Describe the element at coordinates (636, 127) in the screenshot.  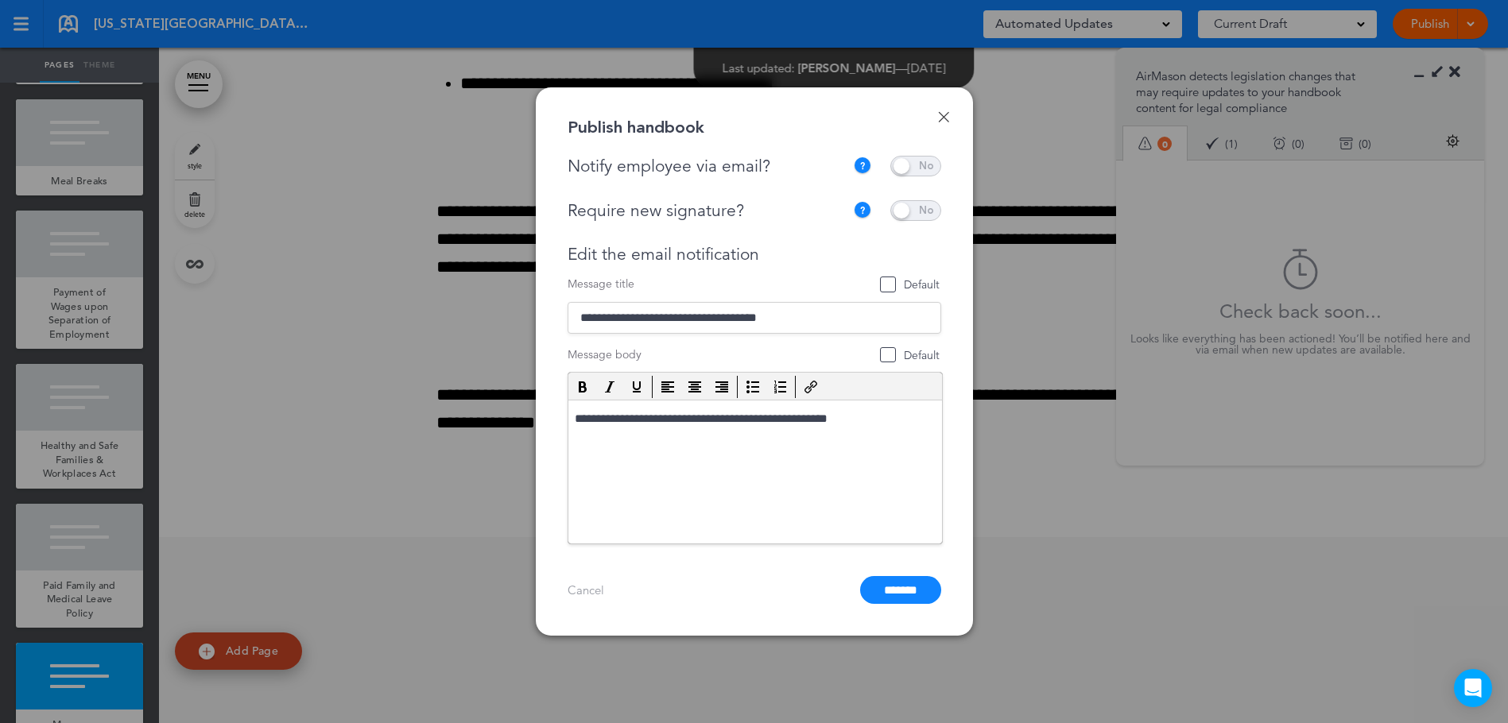
I see `div: Publish handbook` at that location.